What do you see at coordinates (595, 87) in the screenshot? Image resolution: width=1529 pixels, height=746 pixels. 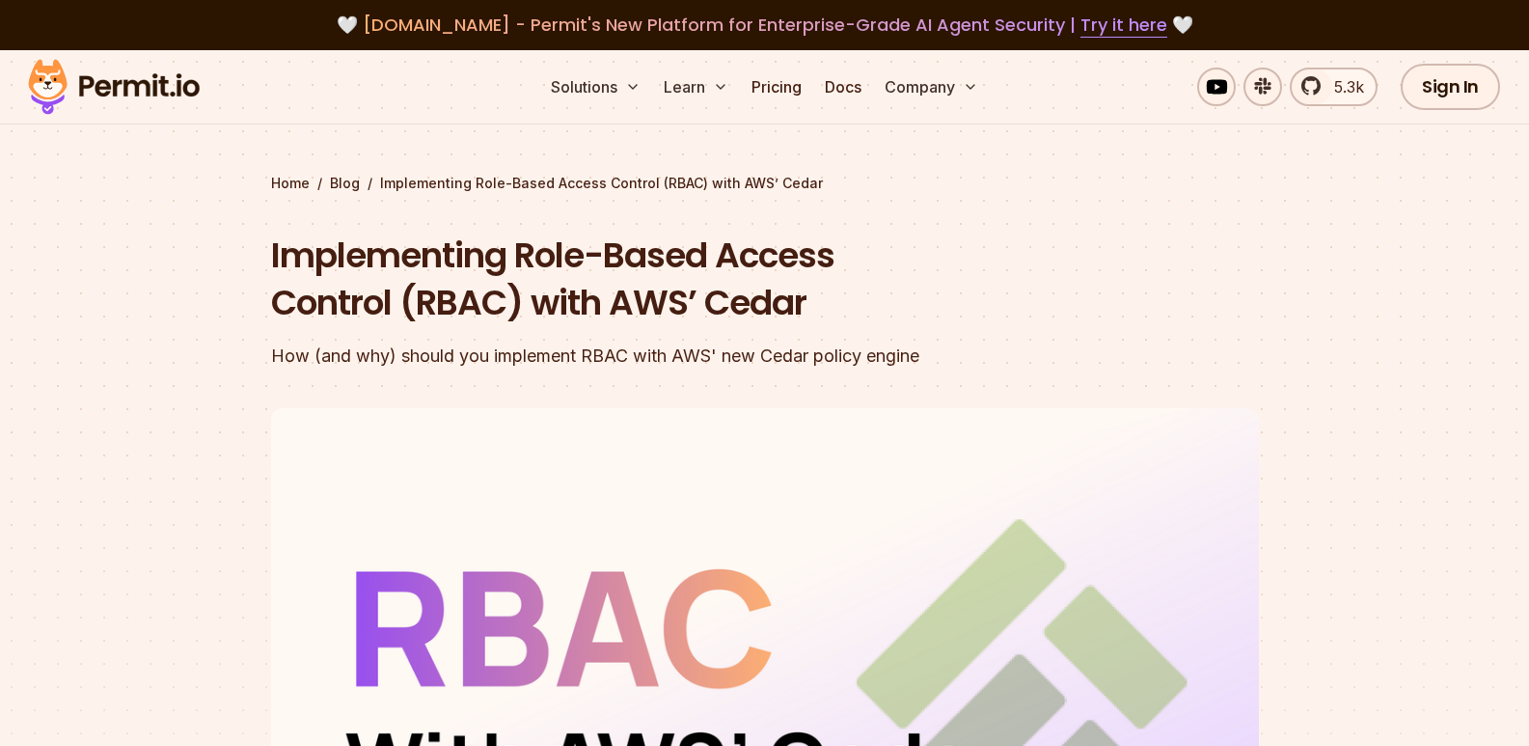 I see `button: Solutions` at bounding box center [595, 87].